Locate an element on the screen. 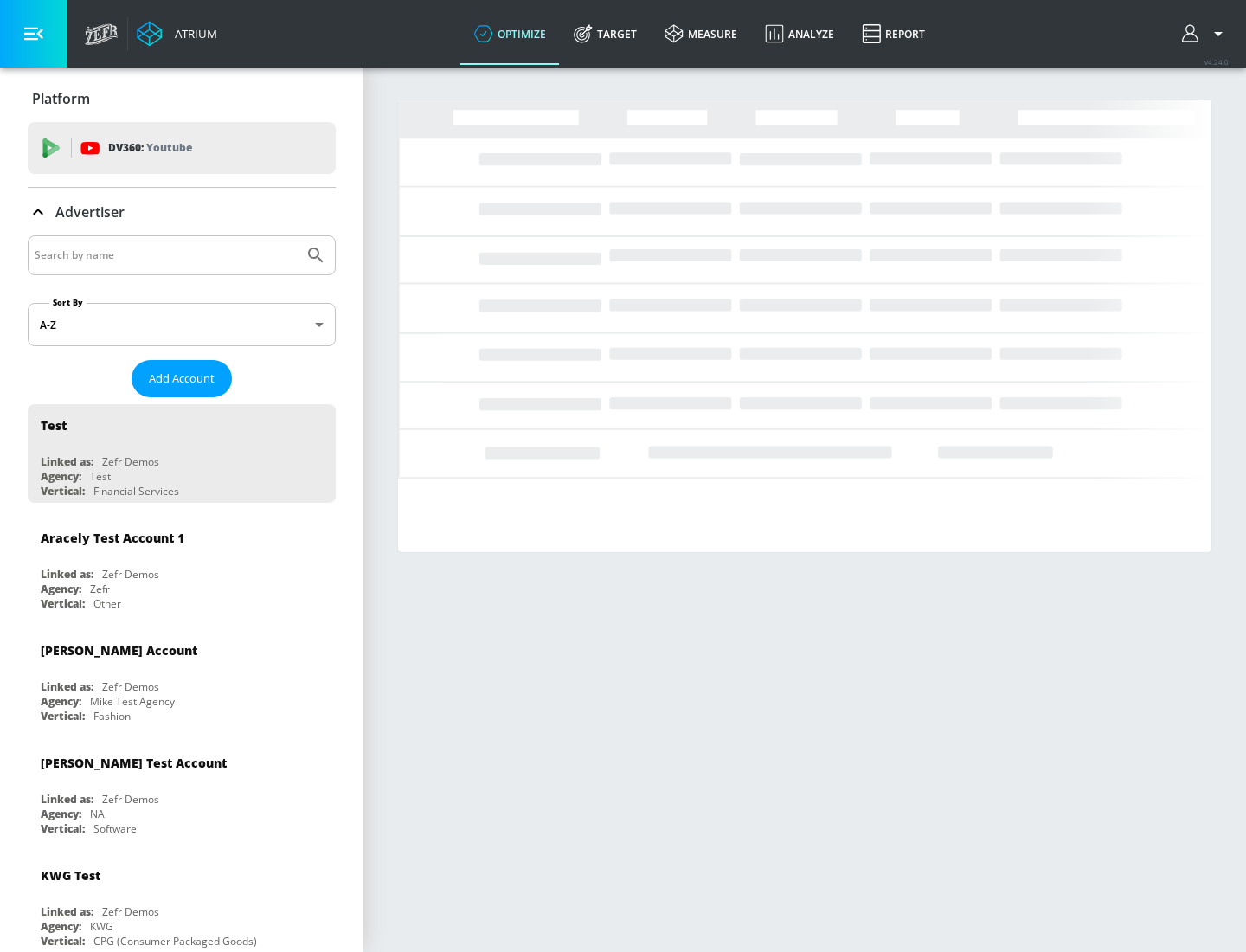  div: Aracely Test Account 1 is located at coordinates (112, 538).